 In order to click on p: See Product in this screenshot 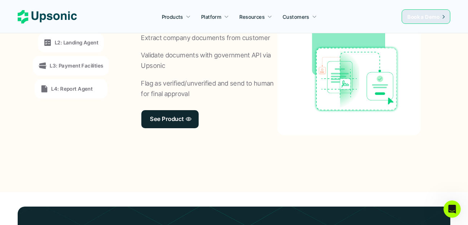, I will do `click(167, 119)`.